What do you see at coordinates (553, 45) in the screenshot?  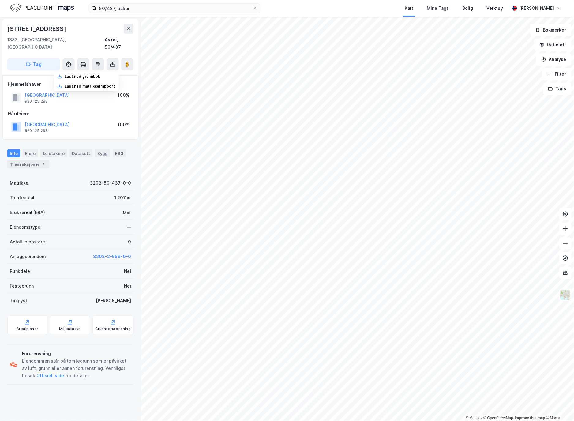 I see `button: Datasett` at bounding box center [553, 45].